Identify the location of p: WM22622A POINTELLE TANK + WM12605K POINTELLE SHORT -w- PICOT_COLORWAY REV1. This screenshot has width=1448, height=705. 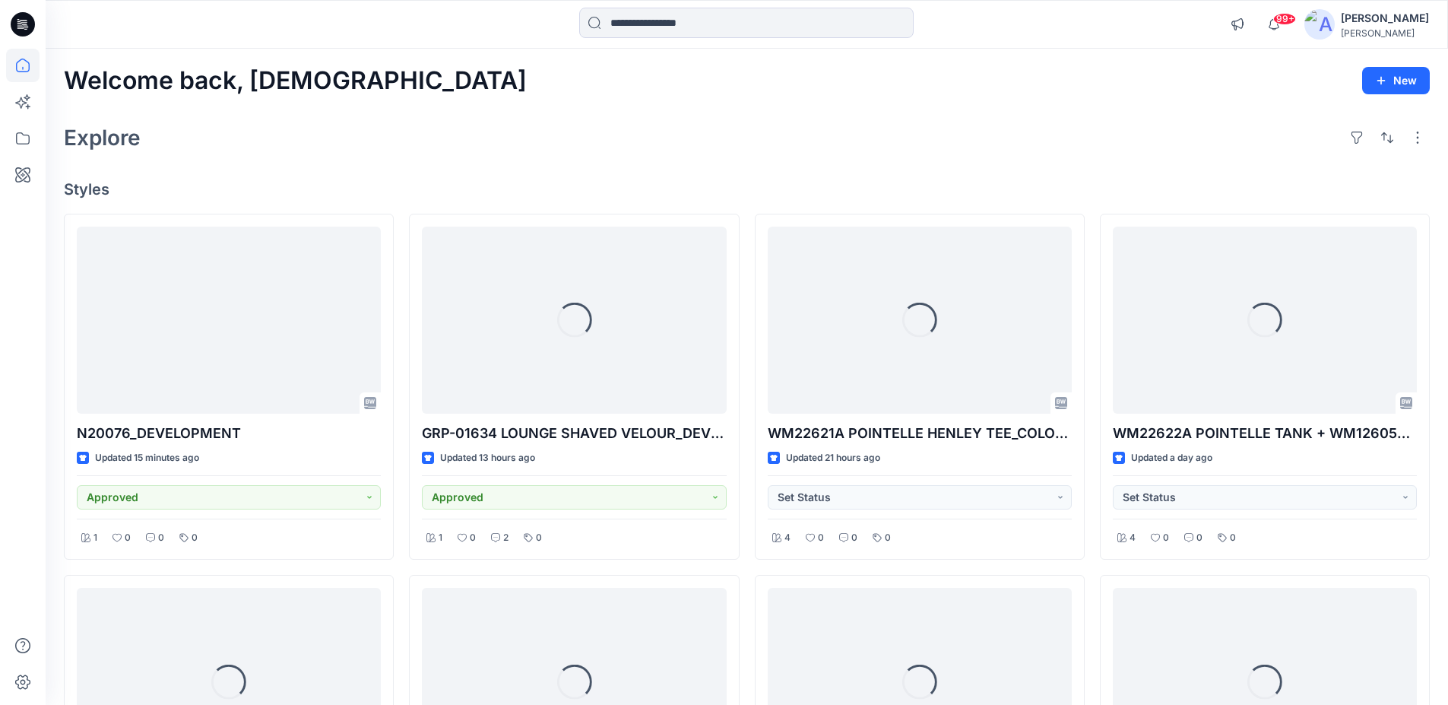
(1265, 433).